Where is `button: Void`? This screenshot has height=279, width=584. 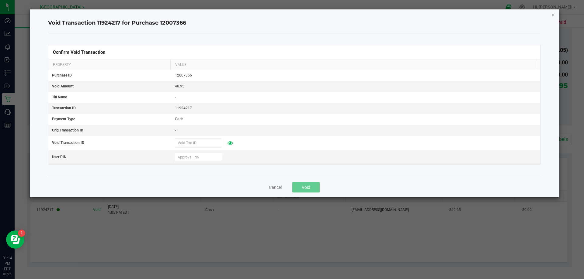 button: Void is located at coordinates (306, 188).